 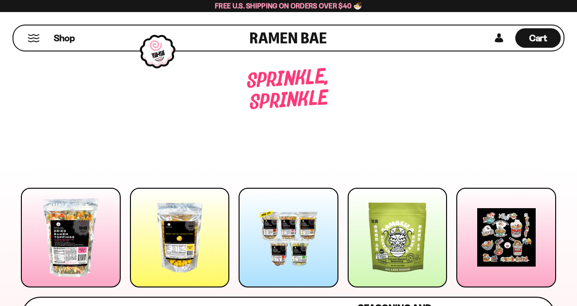 I want to click on span: Cart, so click(x=538, y=38).